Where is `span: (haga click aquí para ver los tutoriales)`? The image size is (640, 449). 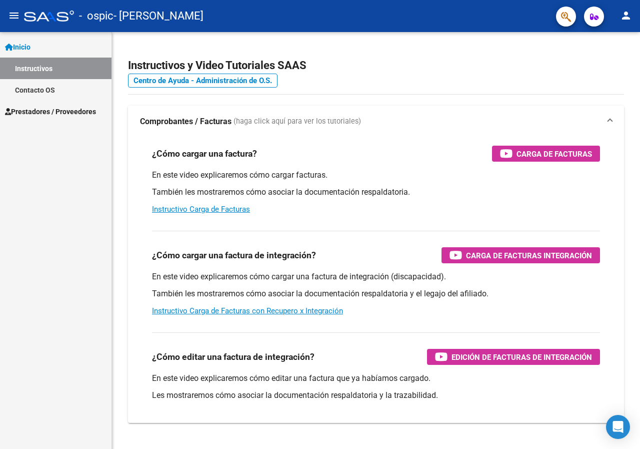 span: (haga click aquí para ver los tutoriales) is located at coordinates (297, 122).